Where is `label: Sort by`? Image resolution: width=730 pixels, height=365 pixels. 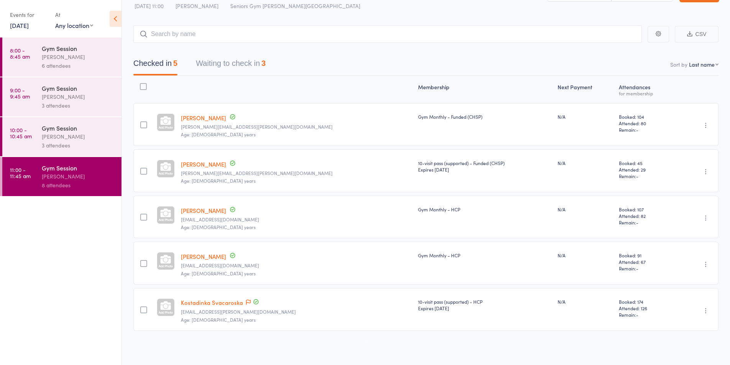
label: Sort by is located at coordinates (679, 64).